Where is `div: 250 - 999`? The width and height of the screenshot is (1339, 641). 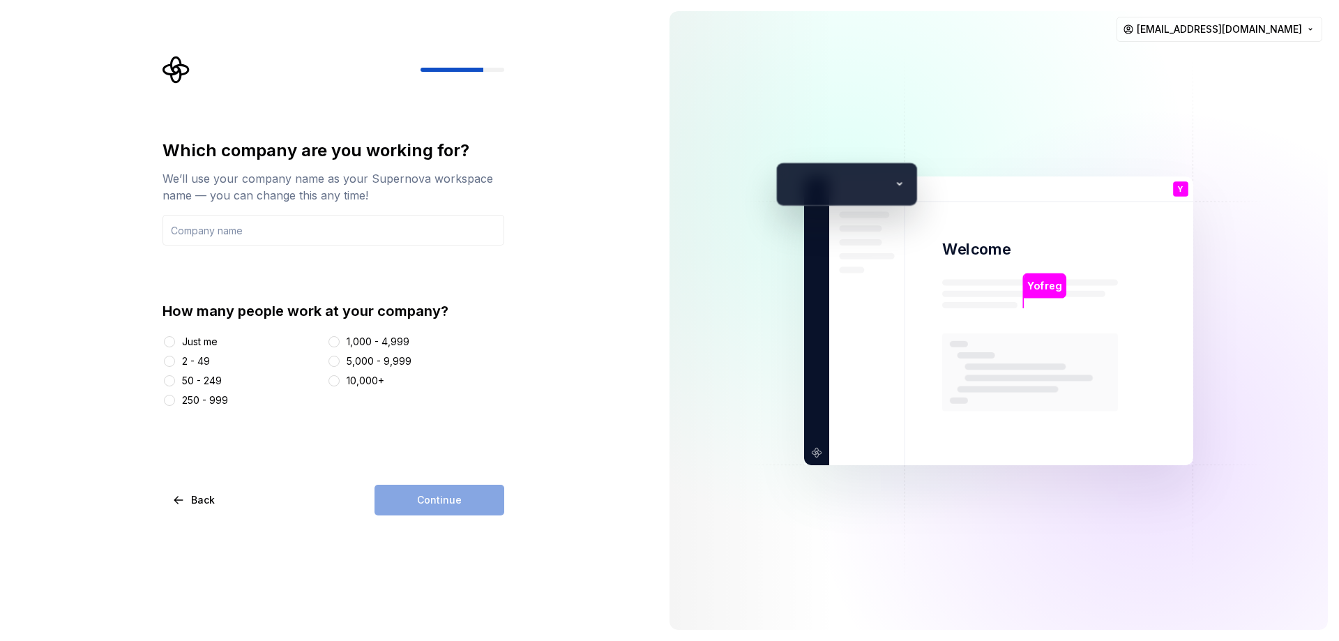 div: 250 - 999 is located at coordinates (205, 400).